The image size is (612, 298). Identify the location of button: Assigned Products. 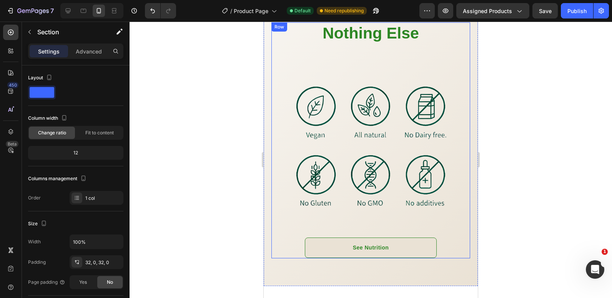
(493, 11).